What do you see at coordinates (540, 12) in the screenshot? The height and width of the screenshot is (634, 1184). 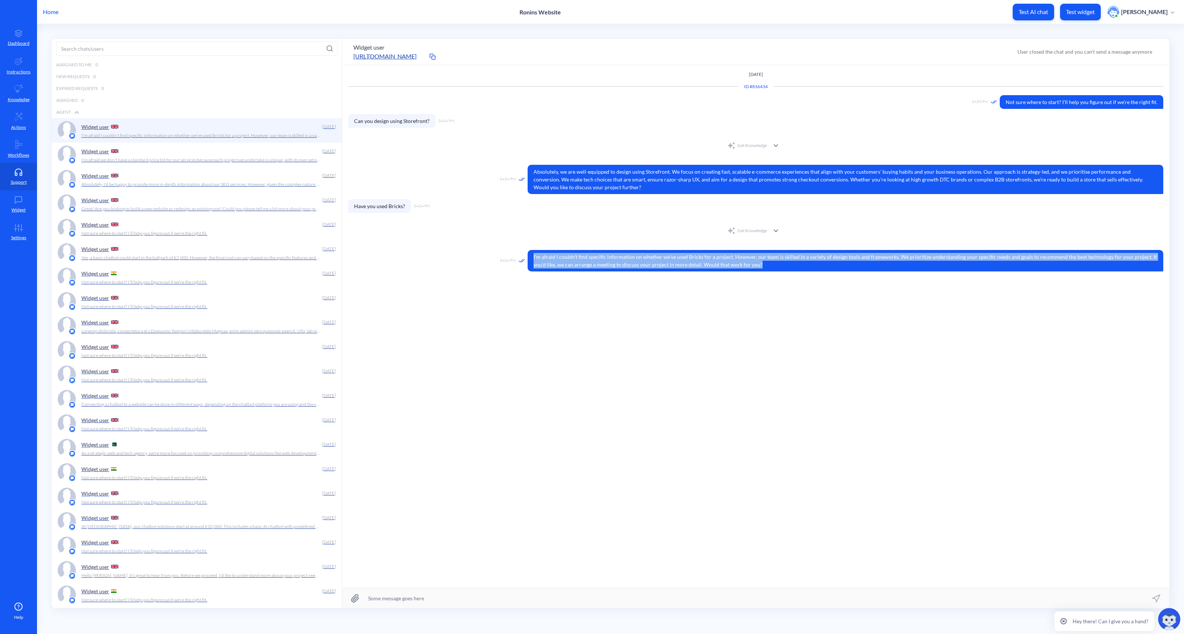 I see `p: Ronins Website` at bounding box center [540, 12].